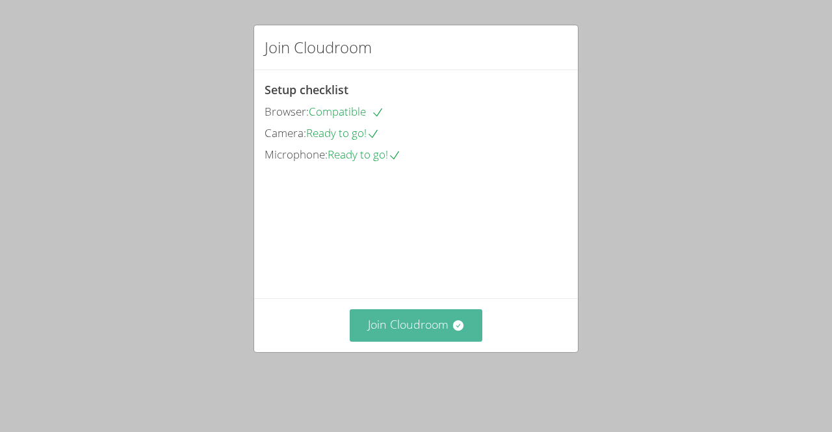  I want to click on button: Join Cloudroom, so click(416, 325).